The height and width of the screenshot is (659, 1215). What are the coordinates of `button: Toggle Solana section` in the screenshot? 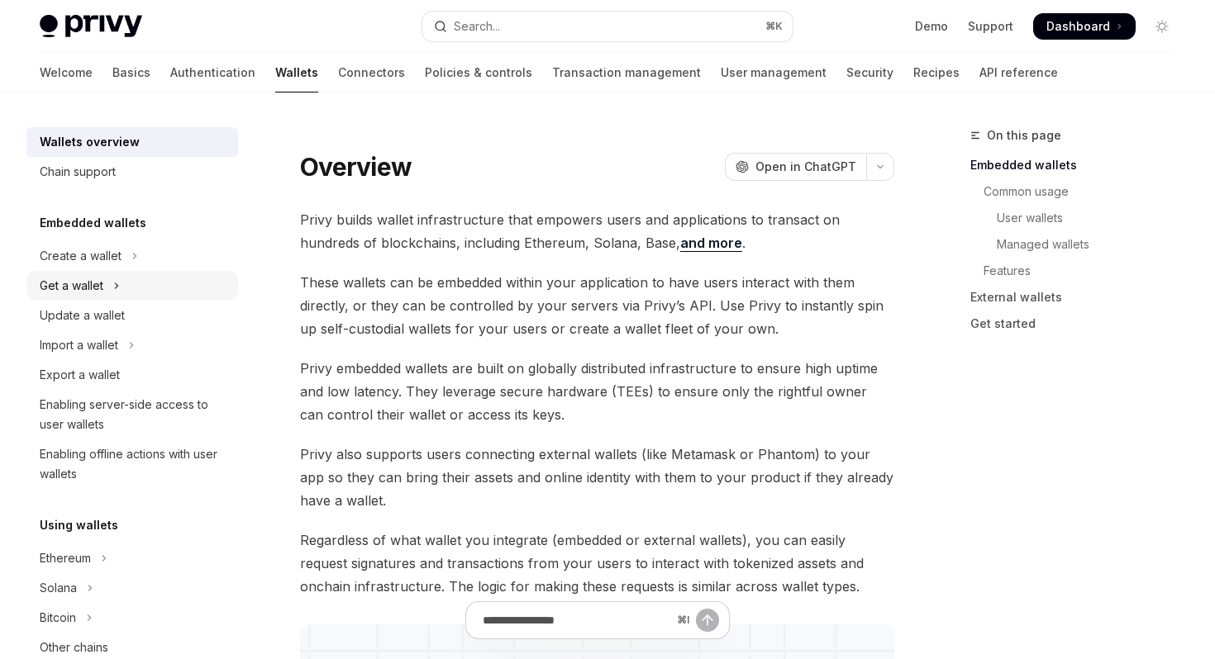 It's located at (132, 588).